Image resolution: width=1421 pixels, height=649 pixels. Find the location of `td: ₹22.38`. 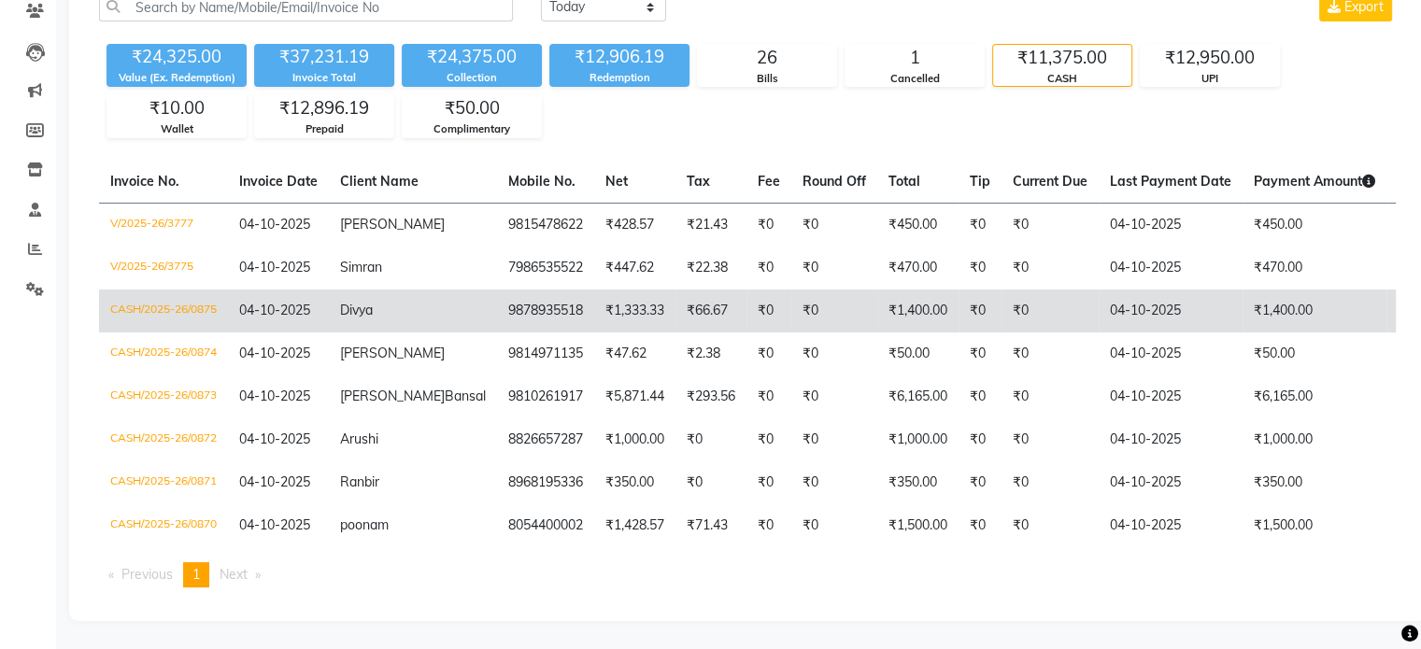

td: ₹22.38 is located at coordinates (711, 268).